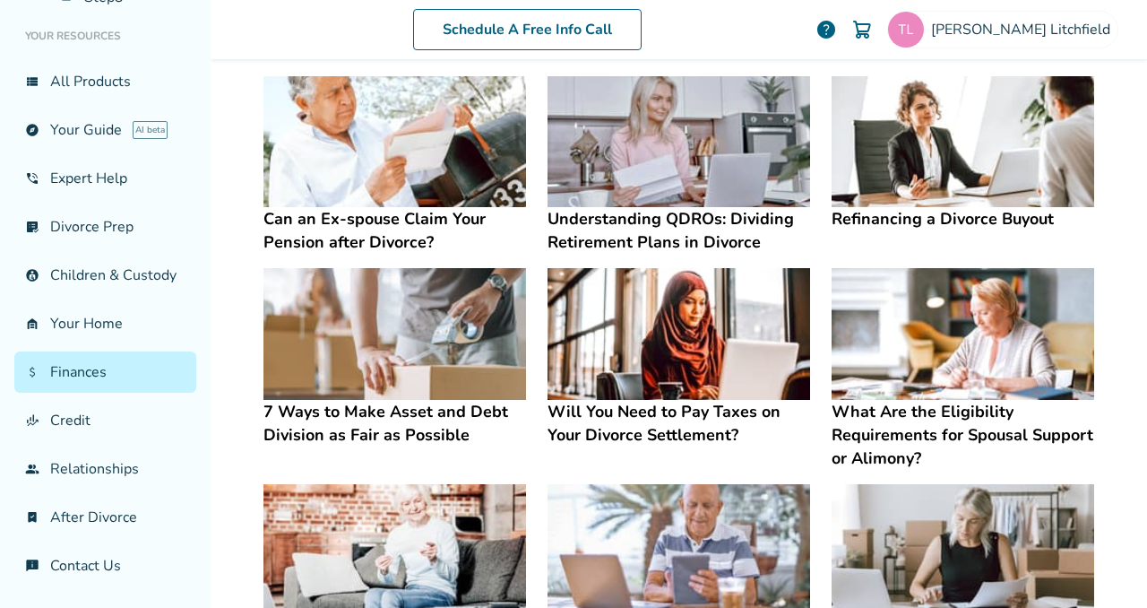 Image resolution: width=1147 pixels, height=608 pixels. Describe the element at coordinates (105, 227) in the screenshot. I see `a: list_alt_checkDivorce Prep` at that location.